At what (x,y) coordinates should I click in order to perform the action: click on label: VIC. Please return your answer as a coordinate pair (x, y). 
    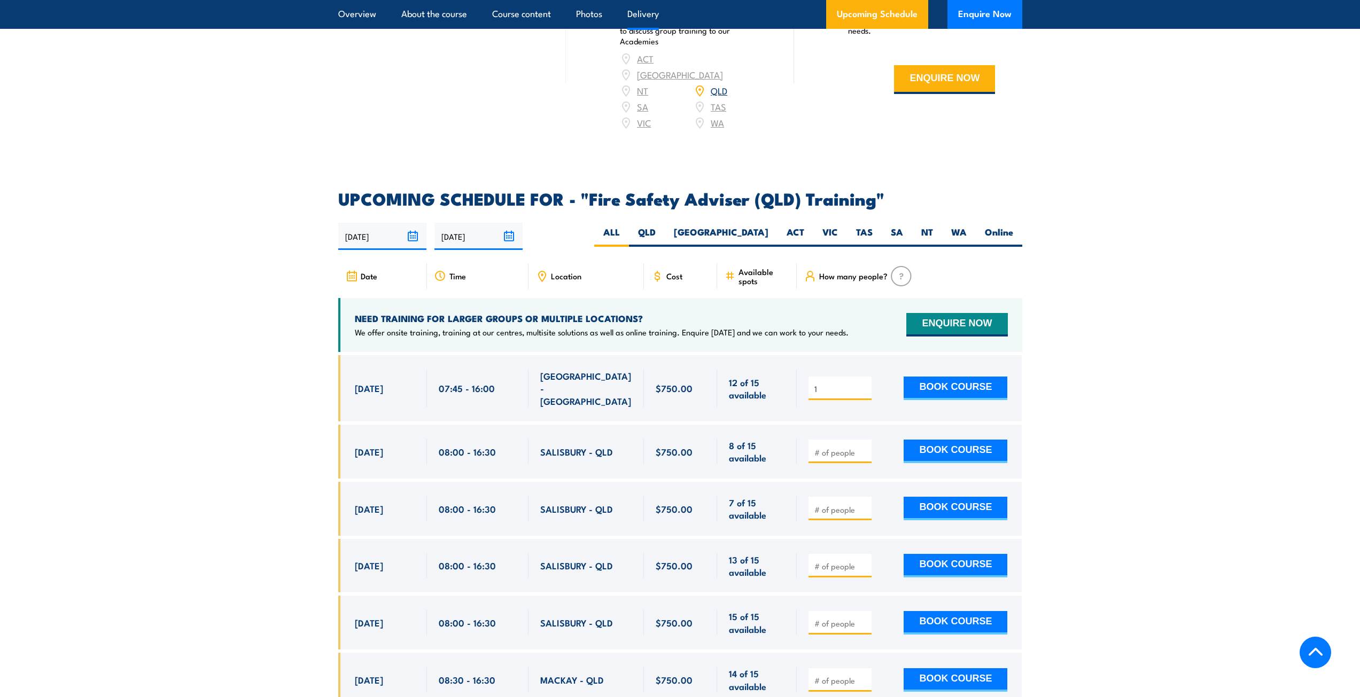
    Looking at the image, I should click on (830, 236).